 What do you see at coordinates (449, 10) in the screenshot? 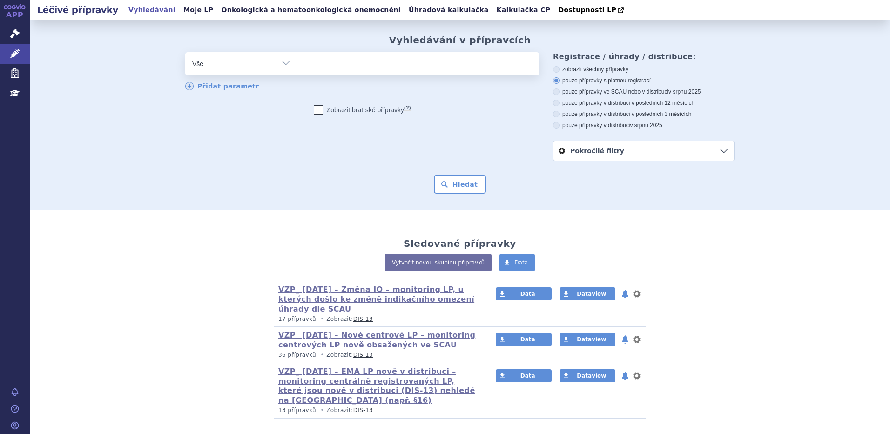
I see `a: Úhradová kalkulačka` at bounding box center [449, 10].